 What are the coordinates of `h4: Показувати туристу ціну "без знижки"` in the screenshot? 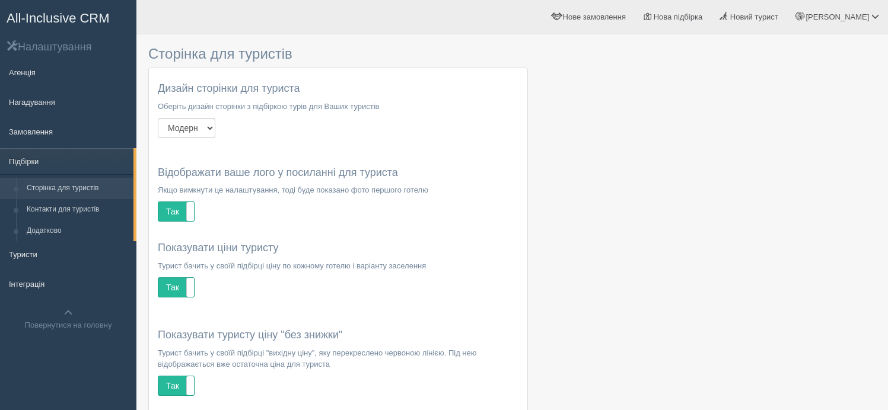 It's located at (338, 336).